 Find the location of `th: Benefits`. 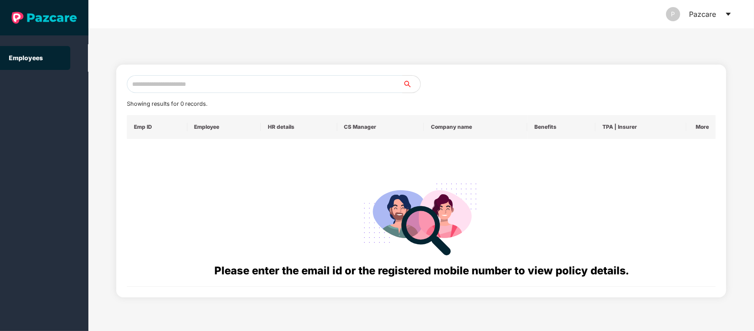

th: Benefits is located at coordinates (561, 127).